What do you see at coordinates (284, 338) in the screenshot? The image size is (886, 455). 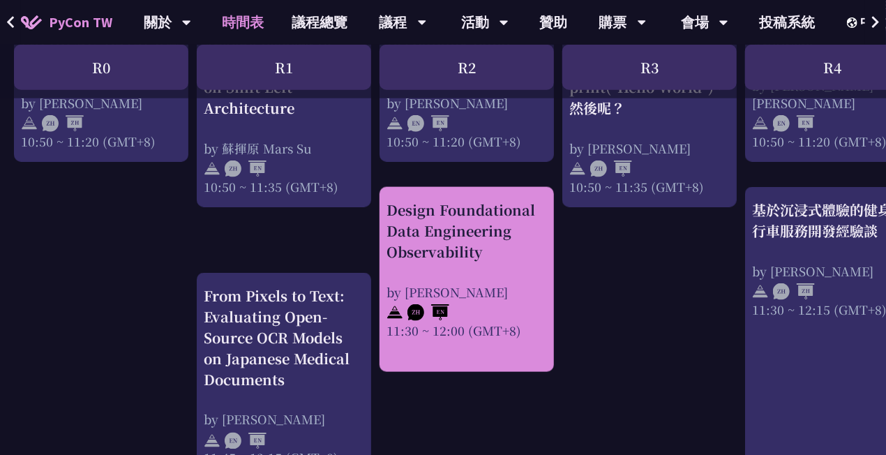 I see `div: From Pixels to Text: Evaluating Open-Source OCR Models on Japanese Medical Documents` at bounding box center [284, 338].